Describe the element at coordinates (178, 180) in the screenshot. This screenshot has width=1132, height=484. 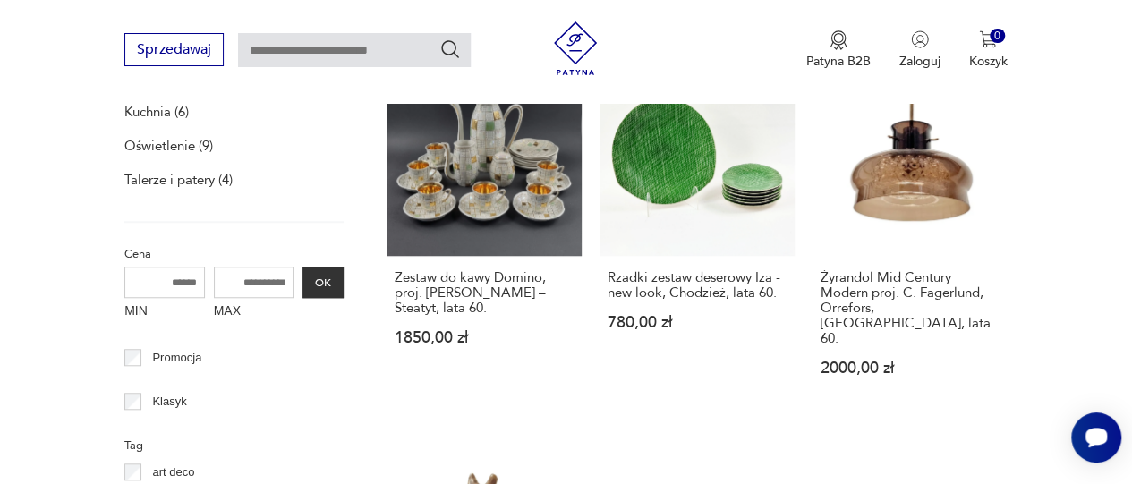
I see `a: Talerze i patery (4)` at that location.